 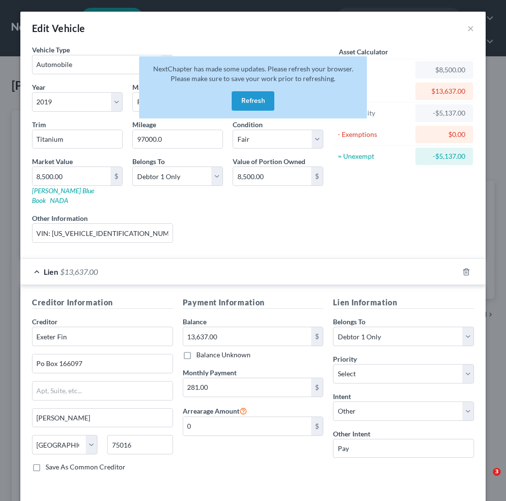 I want to click on input: (optional), so click(x=102, y=233).